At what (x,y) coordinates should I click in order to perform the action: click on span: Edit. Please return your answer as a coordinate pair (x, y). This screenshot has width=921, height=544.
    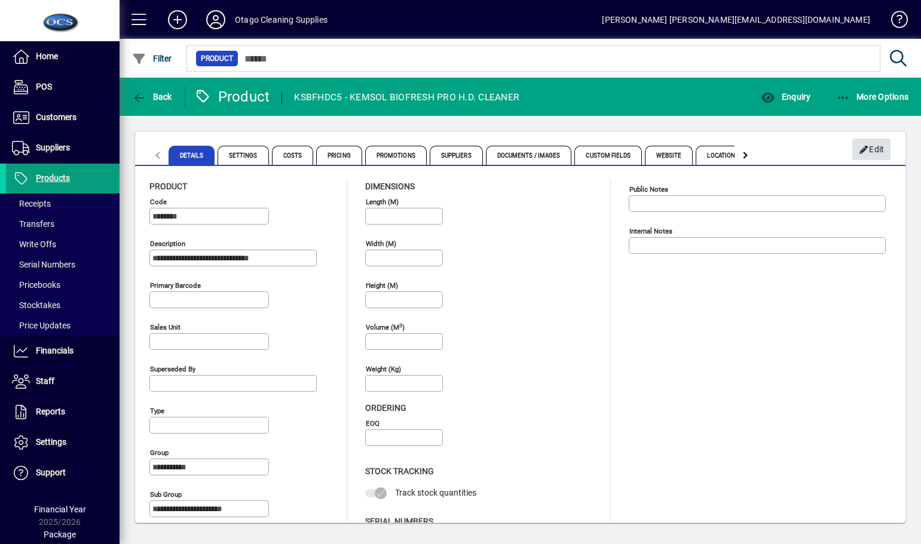
    Looking at the image, I should click on (871, 149).